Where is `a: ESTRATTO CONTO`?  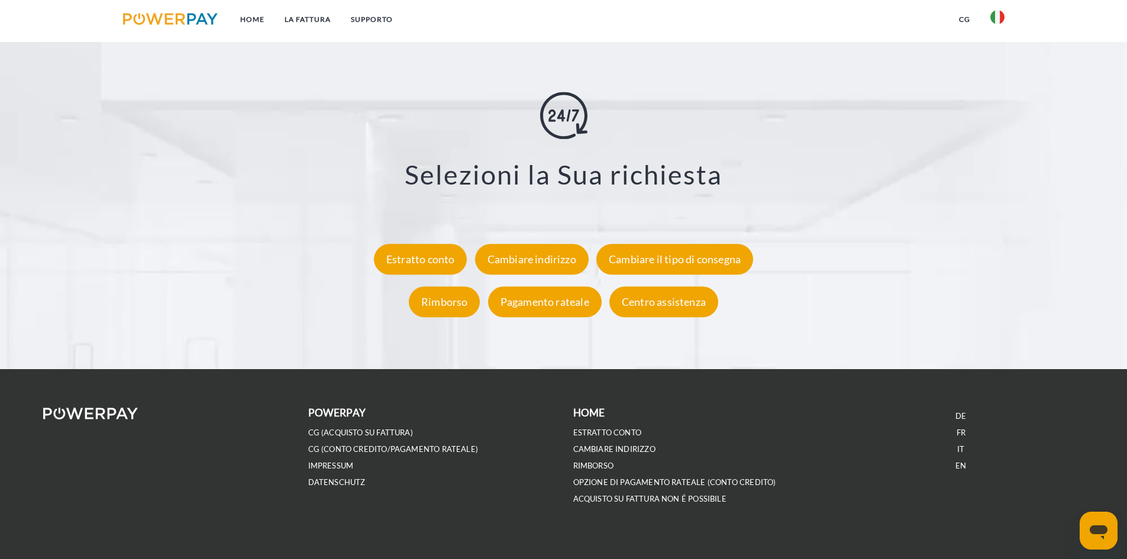 a: ESTRATTO CONTO is located at coordinates (607, 432).